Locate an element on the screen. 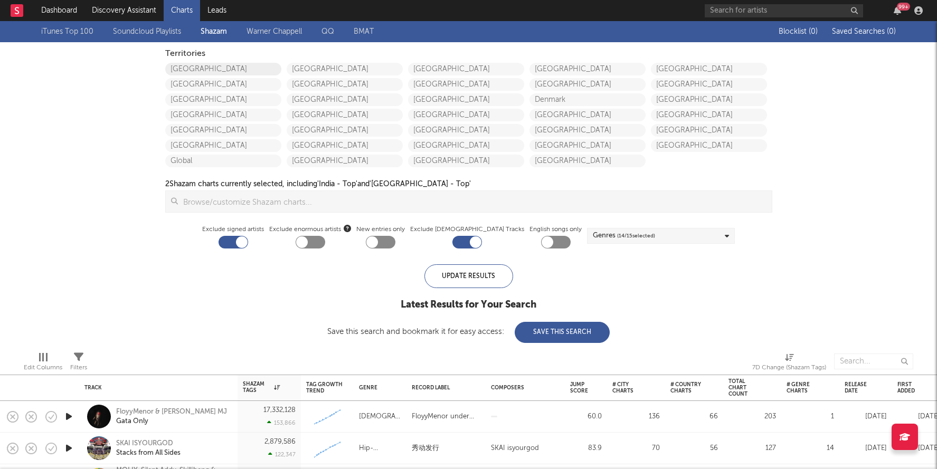  div: SKAI isyourgod is located at coordinates (515, 449).